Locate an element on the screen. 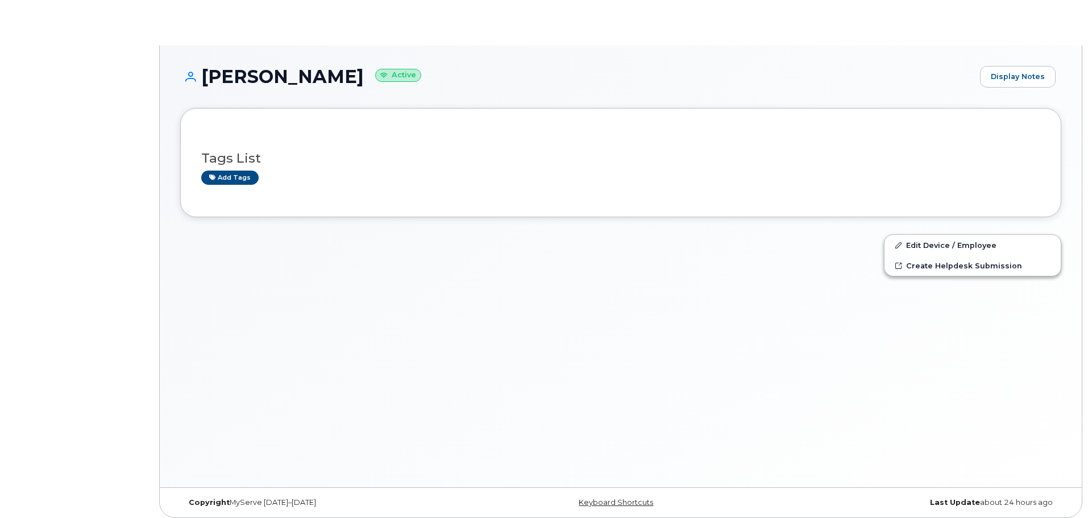 This screenshot has width=1088, height=518. h3: Tags List is located at coordinates (621, 158).